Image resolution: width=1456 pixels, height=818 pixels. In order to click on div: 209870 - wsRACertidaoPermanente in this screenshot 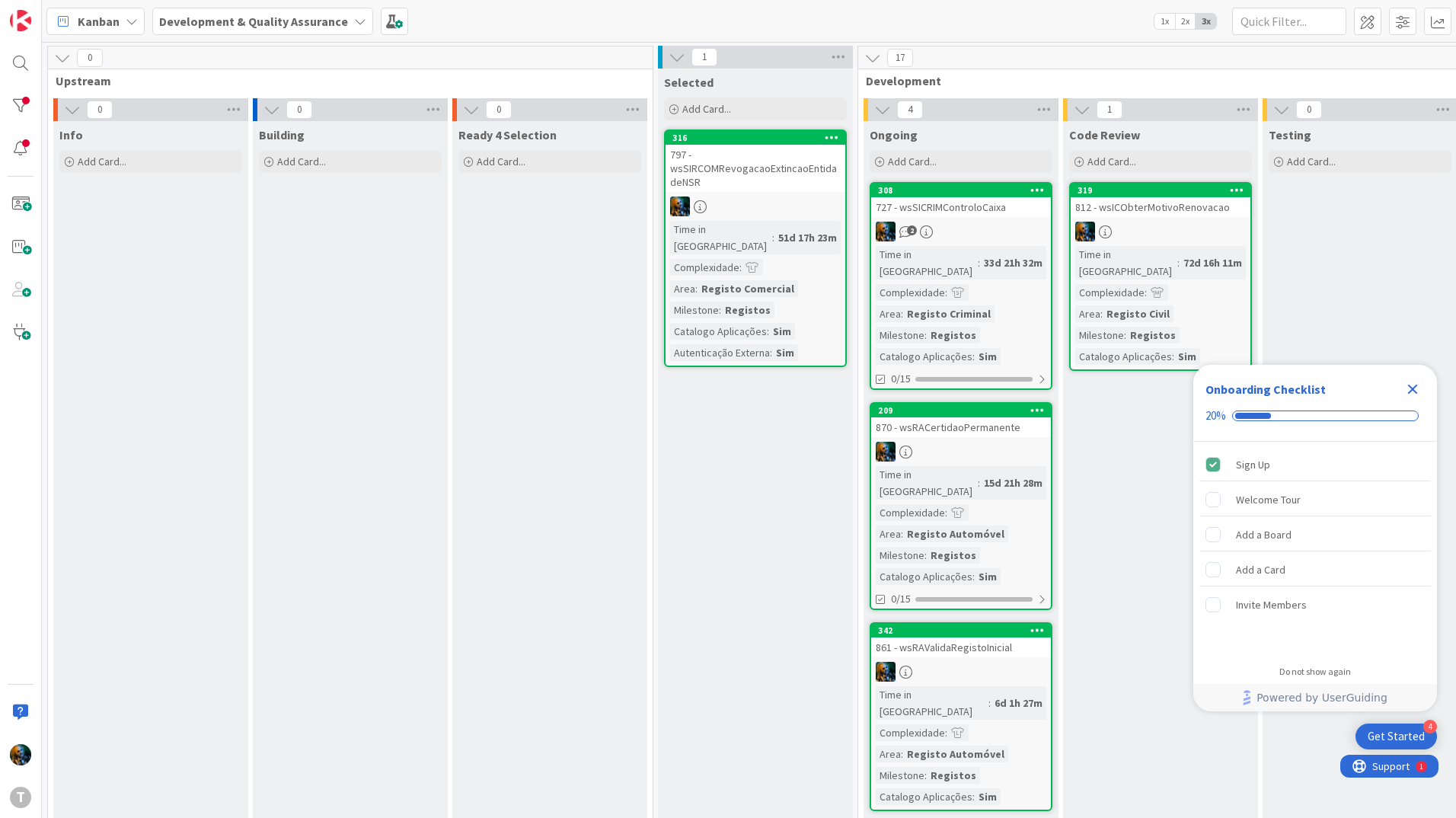, I will do `click(961, 420)`.